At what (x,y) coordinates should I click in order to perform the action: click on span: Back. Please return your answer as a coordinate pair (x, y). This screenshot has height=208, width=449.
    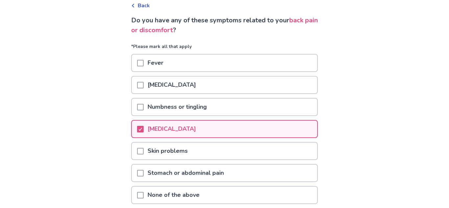
    Looking at the image, I should click on (144, 6).